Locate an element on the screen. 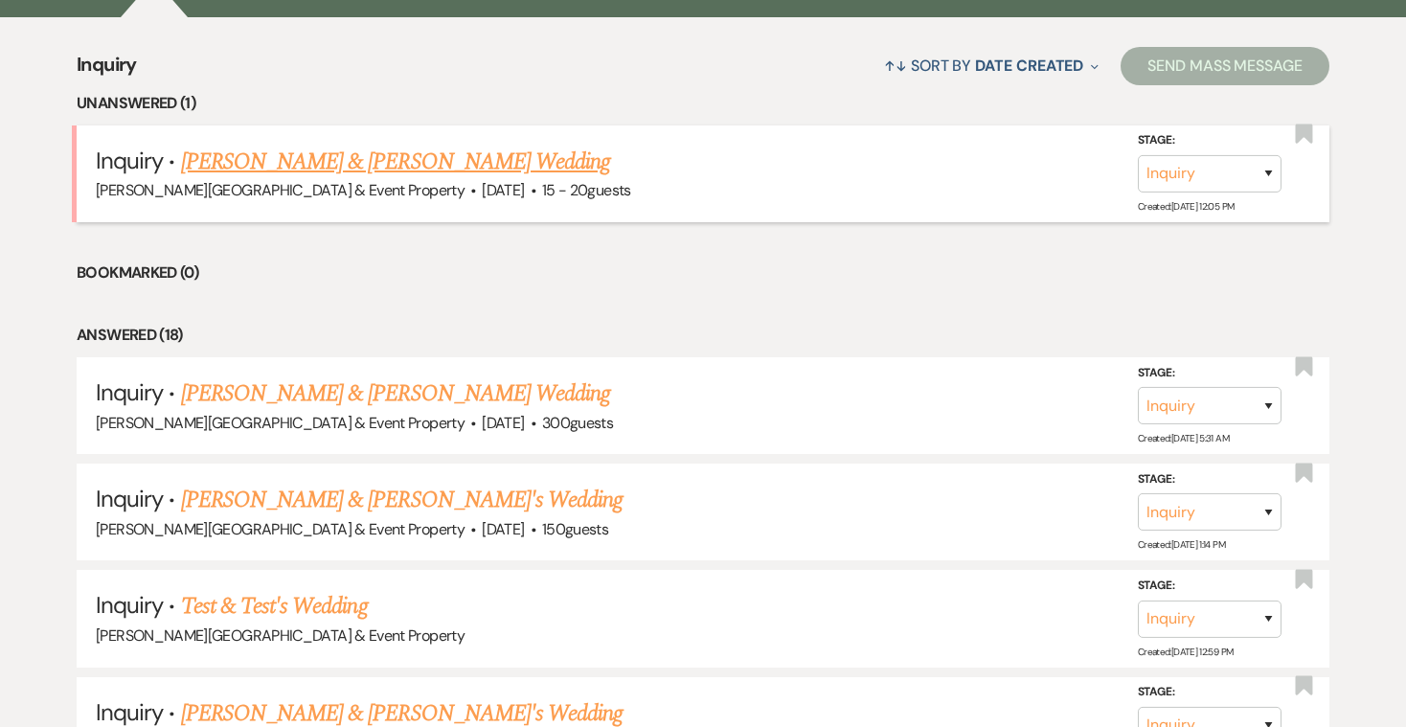 The height and width of the screenshot is (727, 1406). button: Sort By Date Created is located at coordinates (991, 65).